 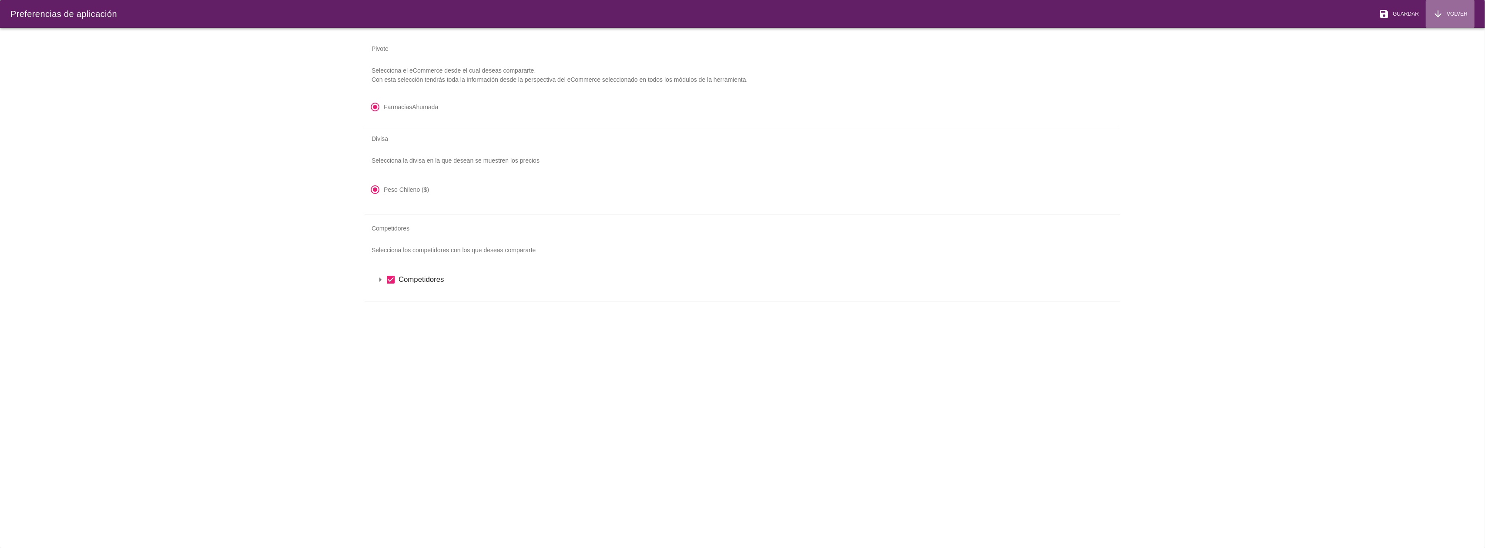 I want to click on i: save, so click(x=1384, y=14).